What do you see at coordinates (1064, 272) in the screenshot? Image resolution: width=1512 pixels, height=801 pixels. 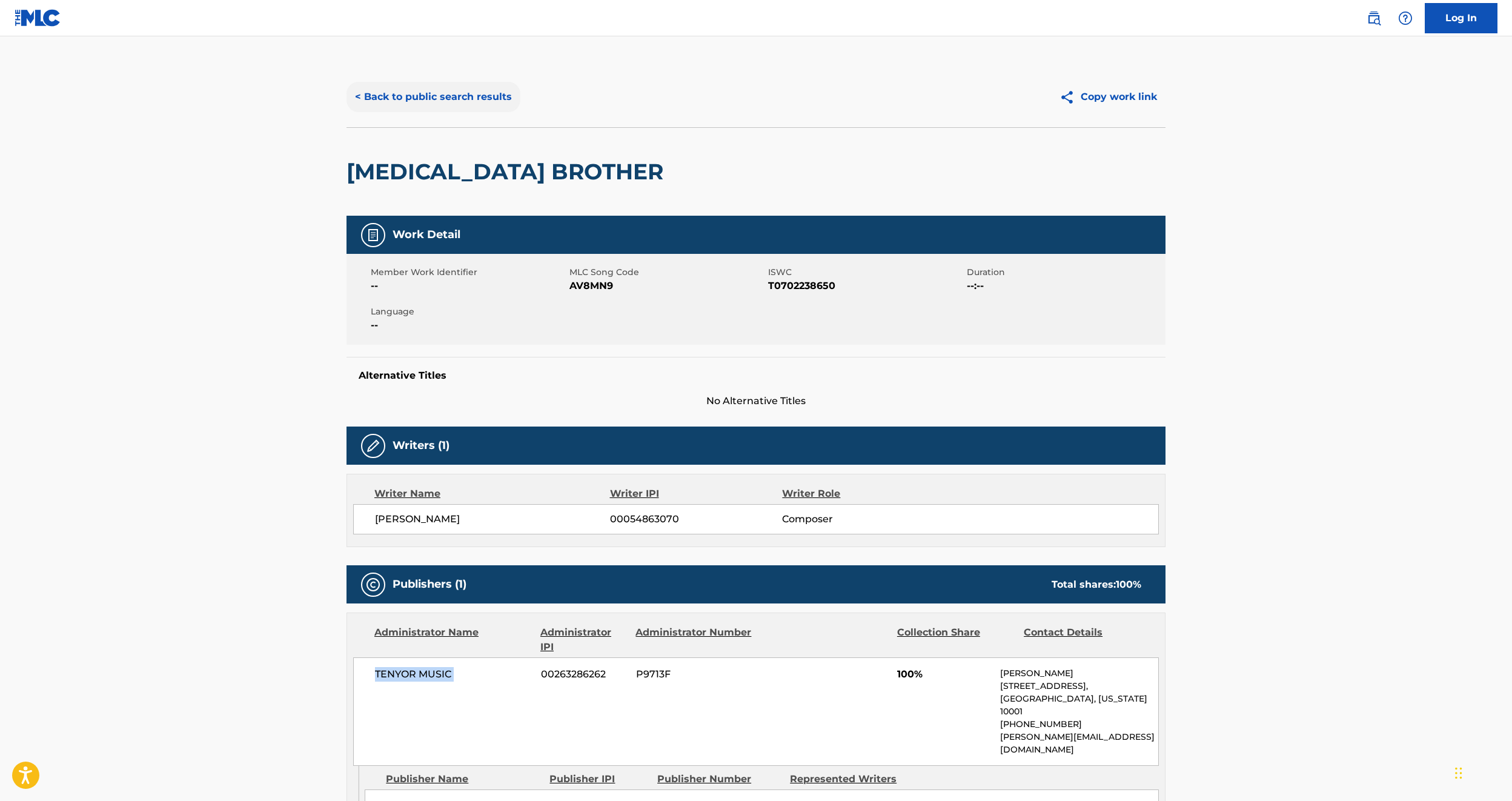 I see `span: Duration` at bounding box center [1064, 272].